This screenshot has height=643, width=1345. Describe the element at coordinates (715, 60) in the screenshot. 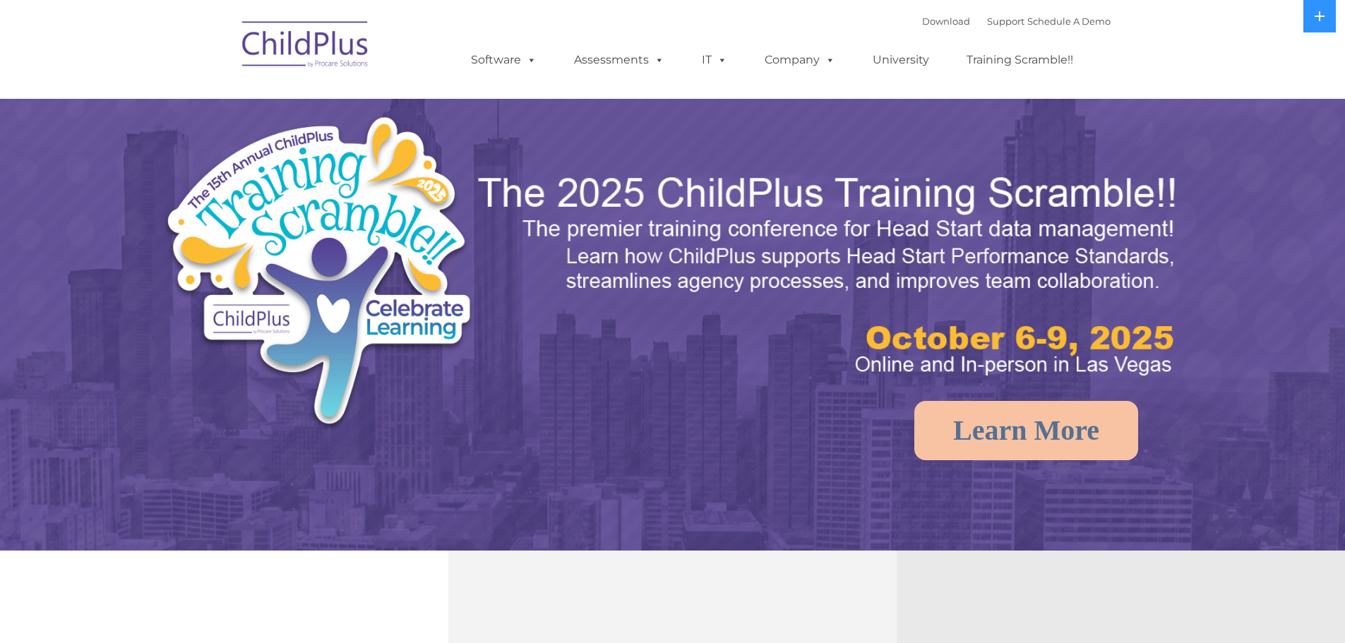

I see `a: IT` at that location.